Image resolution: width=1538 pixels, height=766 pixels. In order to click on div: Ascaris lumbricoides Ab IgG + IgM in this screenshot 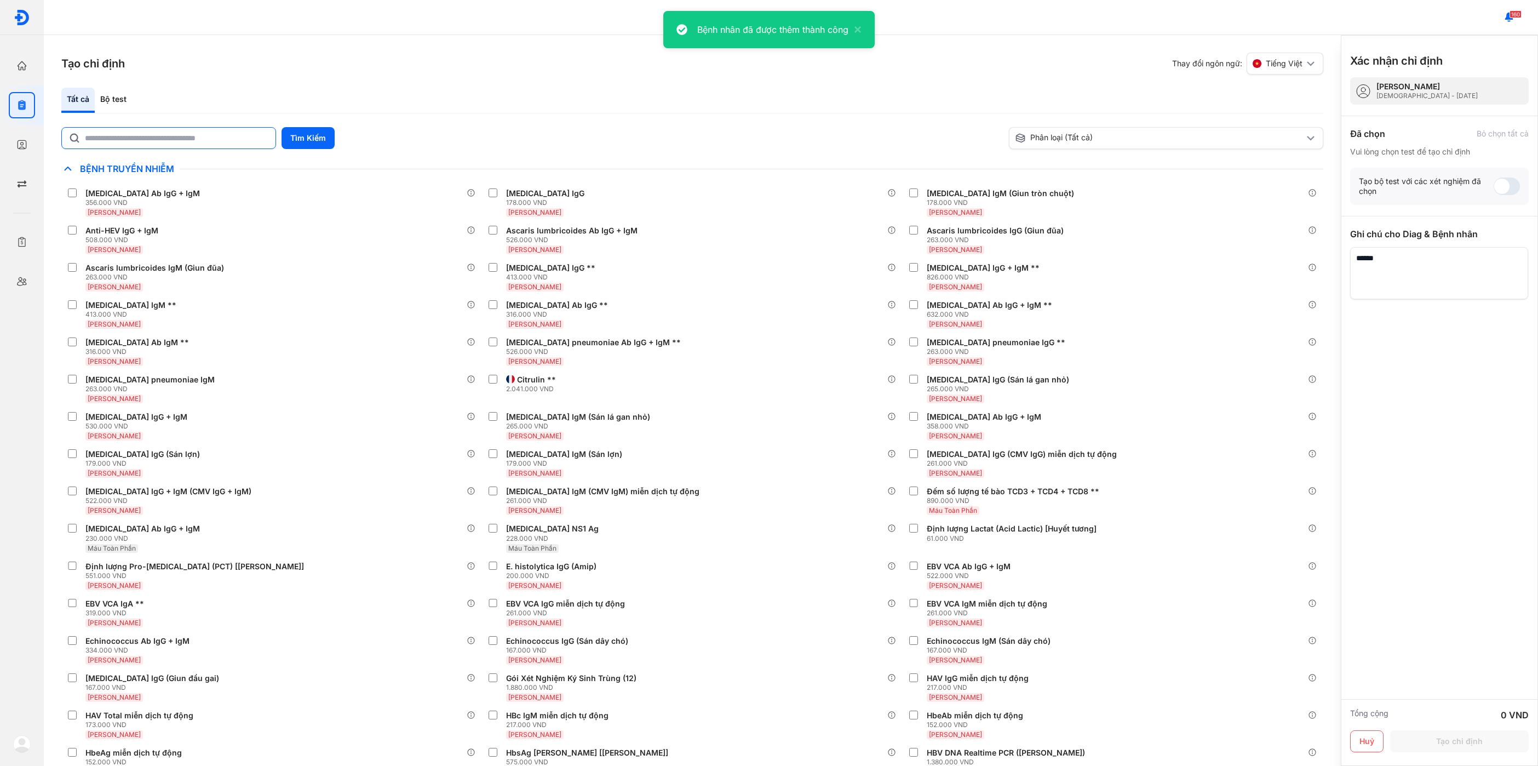, I will do `click(572, 231)`.